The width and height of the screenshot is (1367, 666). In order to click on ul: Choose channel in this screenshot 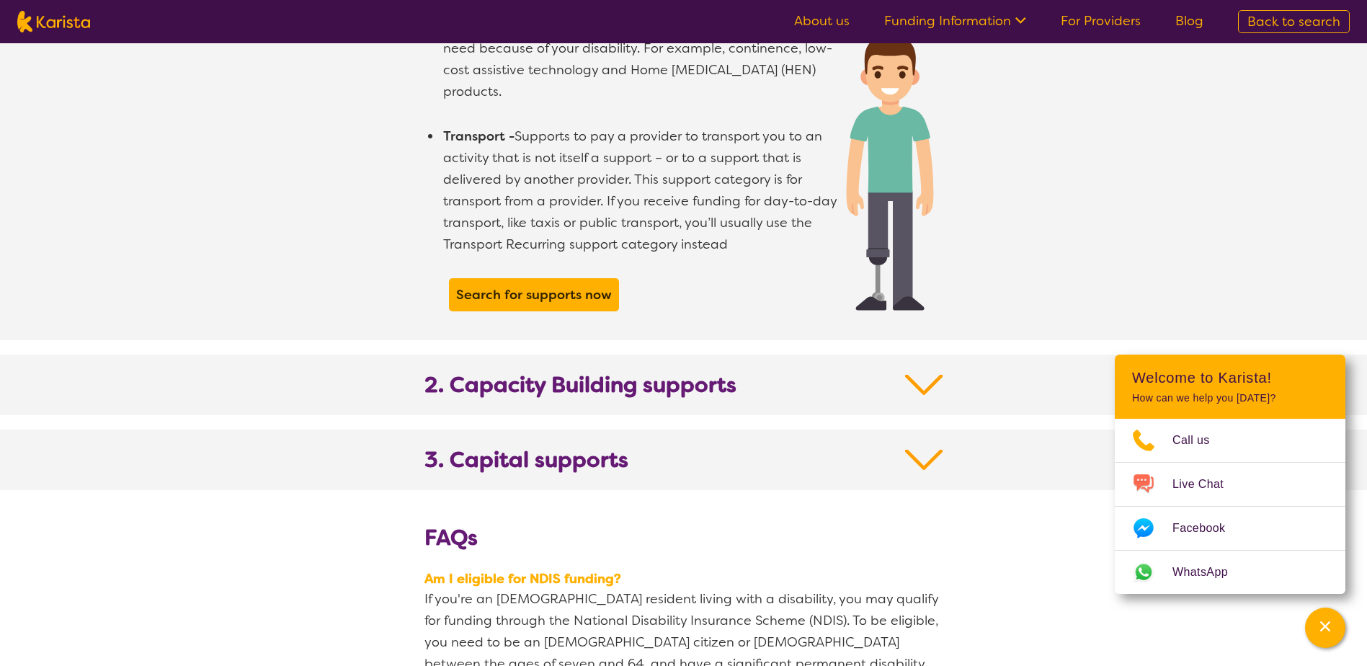, I will do `click(1230, 506)`.